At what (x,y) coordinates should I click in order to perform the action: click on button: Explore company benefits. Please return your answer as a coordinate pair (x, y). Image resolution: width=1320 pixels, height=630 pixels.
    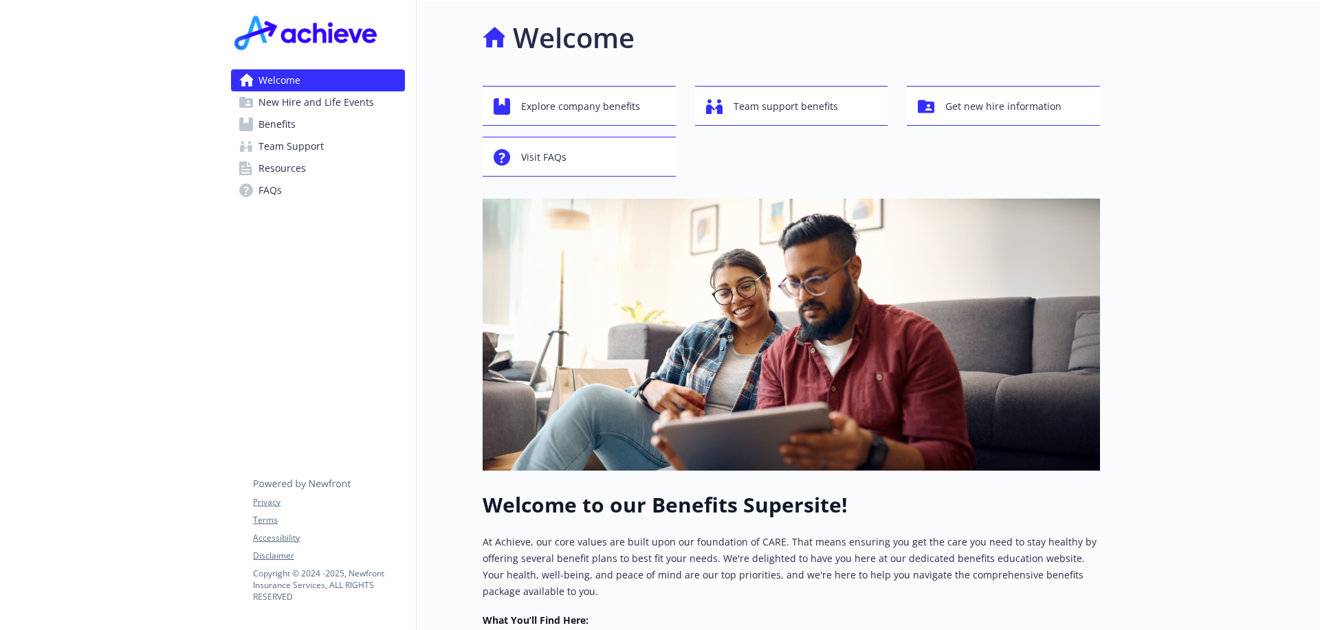
    Looking at the image, I should click on (579, 106).